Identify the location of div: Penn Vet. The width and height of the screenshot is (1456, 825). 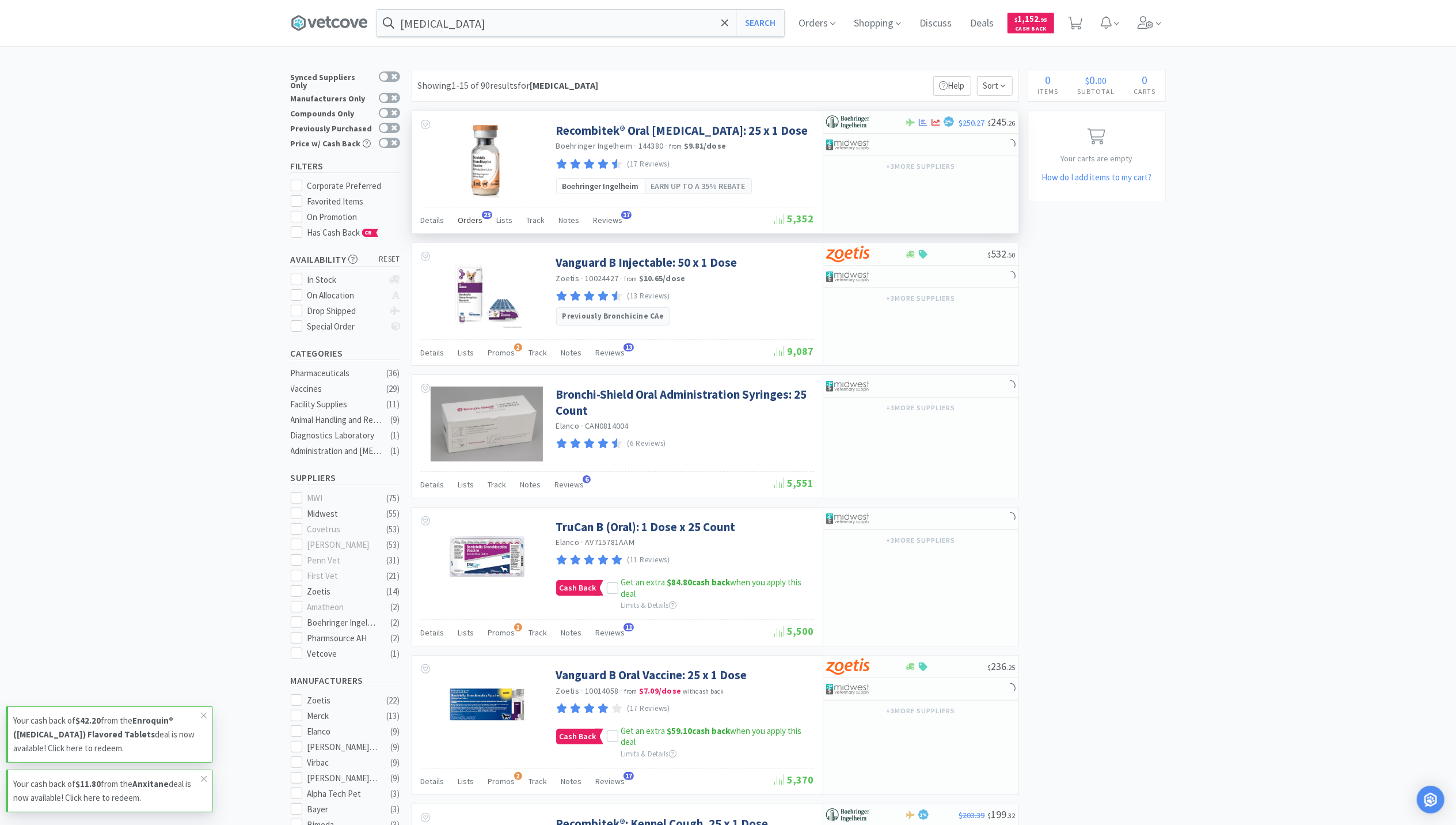
(343, 561).